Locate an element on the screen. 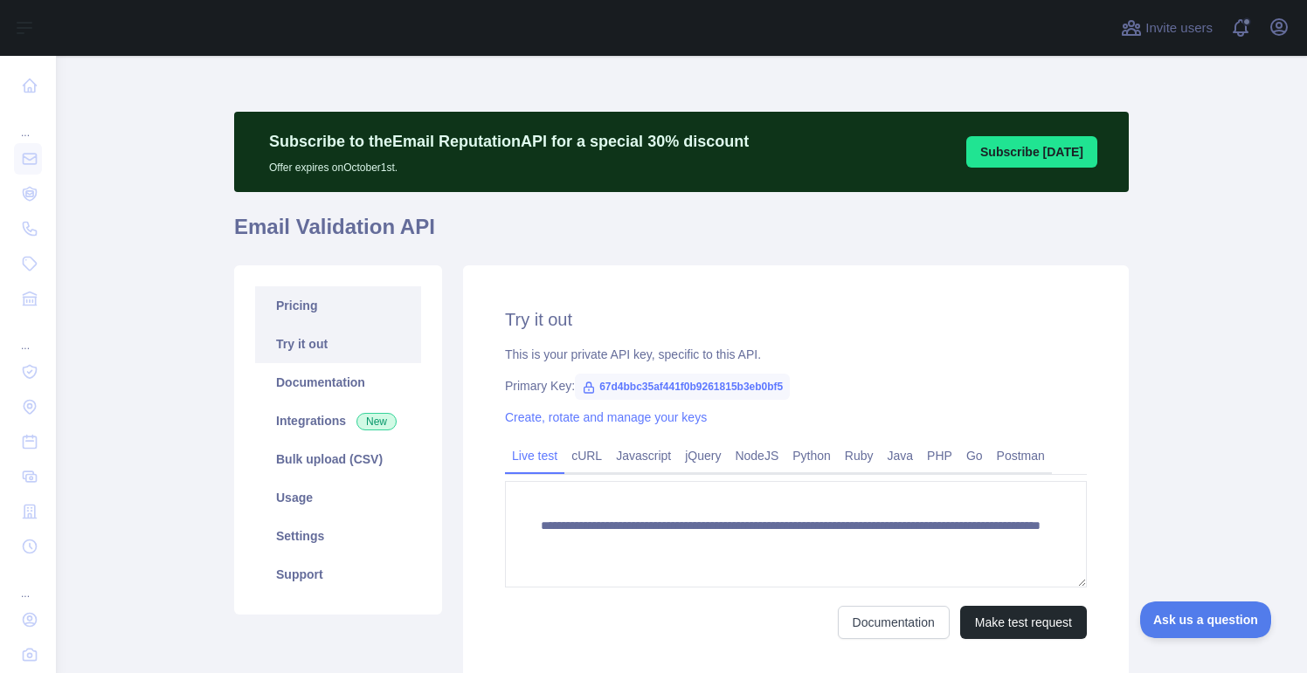 The image size is (1307, 673). div: This is your private API key, specific to this API. is located at coordinates (796, 355).